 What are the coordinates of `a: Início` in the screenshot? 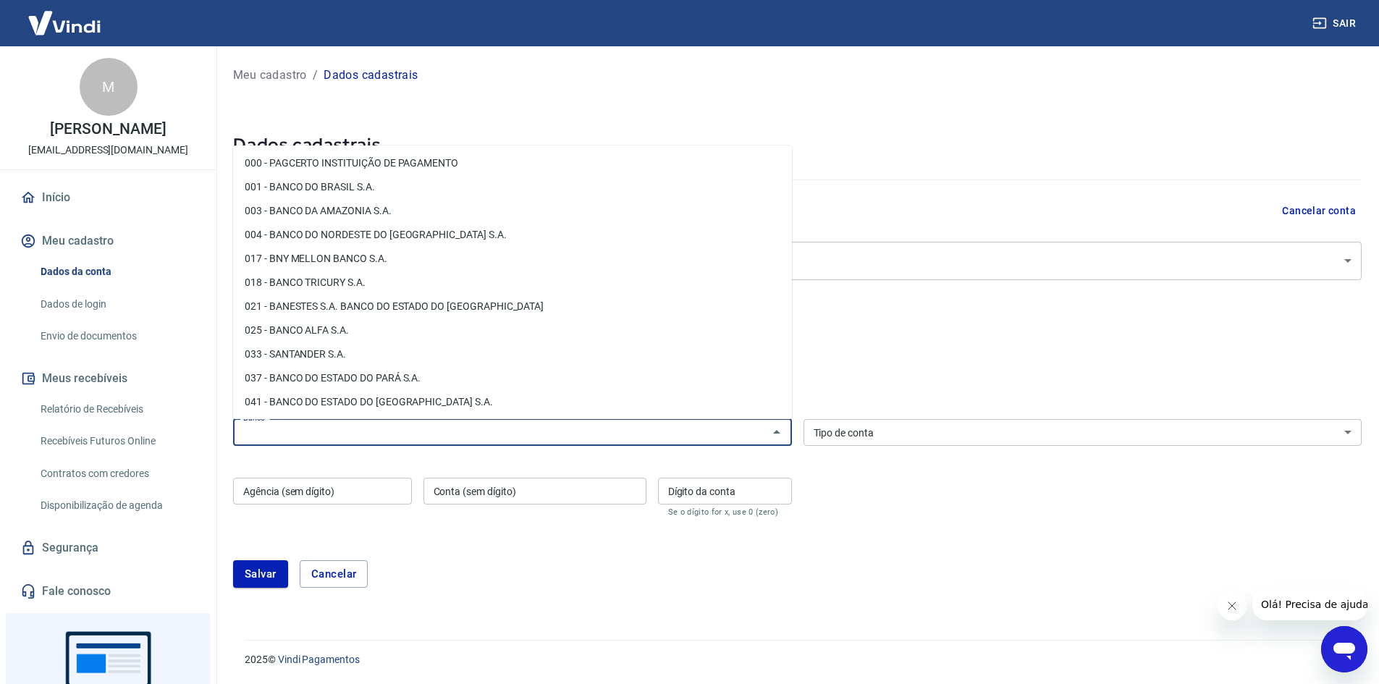 It's located at (108, 198).